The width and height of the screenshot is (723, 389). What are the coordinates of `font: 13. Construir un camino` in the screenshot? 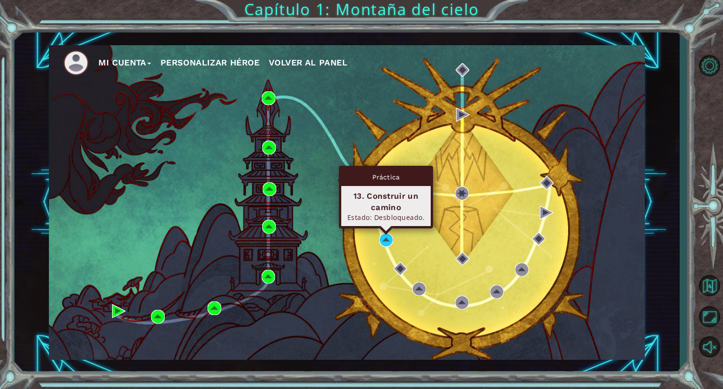 It's located at (386, 202).